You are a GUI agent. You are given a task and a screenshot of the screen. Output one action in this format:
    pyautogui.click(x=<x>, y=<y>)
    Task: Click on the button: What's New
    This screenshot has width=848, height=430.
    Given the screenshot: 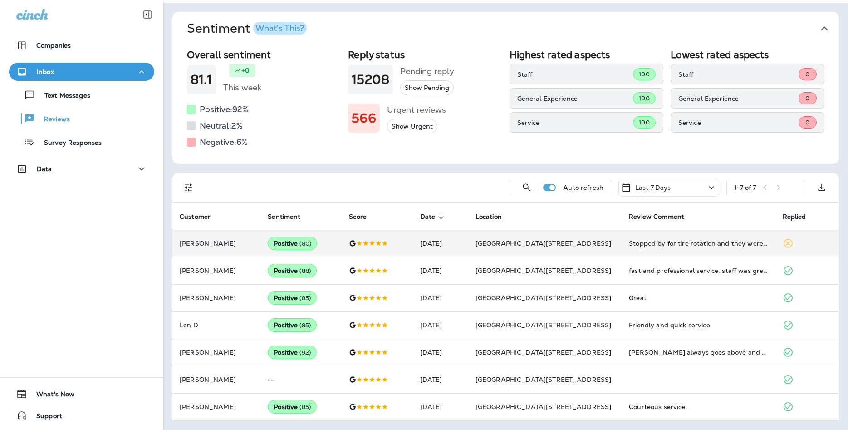 What is the action you would take?
    pyautogui.click(x=82, y=394)
    